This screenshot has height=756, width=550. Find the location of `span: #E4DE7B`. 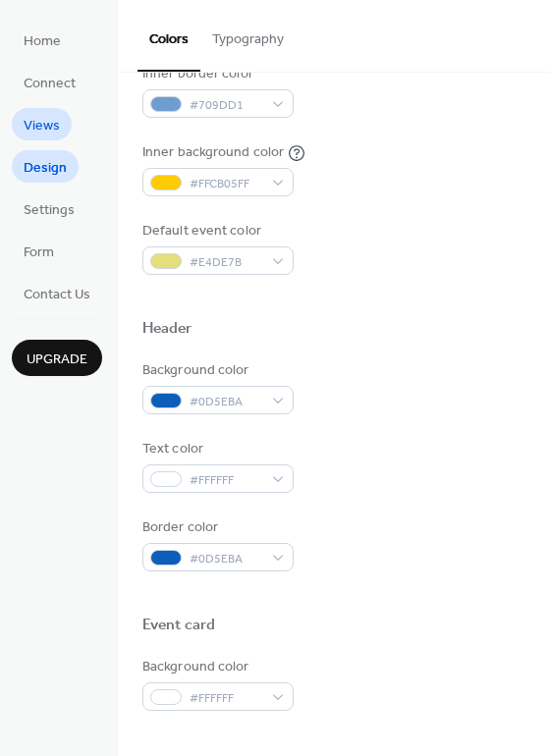

span: #E4DE7B is located at coordinates (226, 262).